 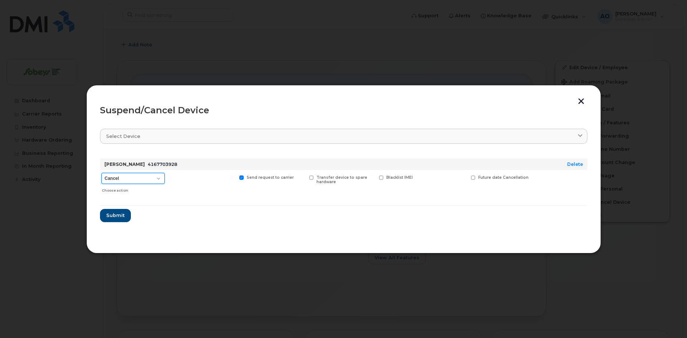 I want to click on span: 4167703928, so click(x=162, y=164).